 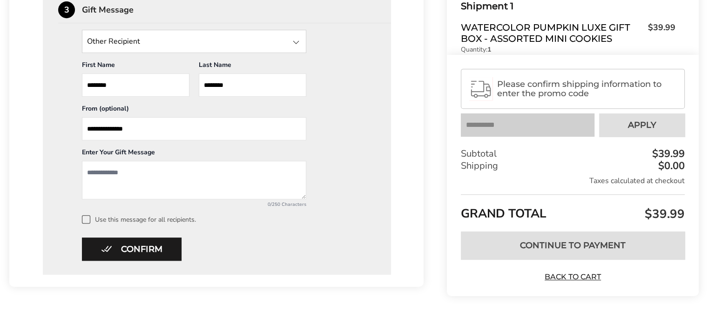 What do you see at coordinates (642, 126) in the screenshot?
I see `span: Apply` at bounding box center [642, 126].